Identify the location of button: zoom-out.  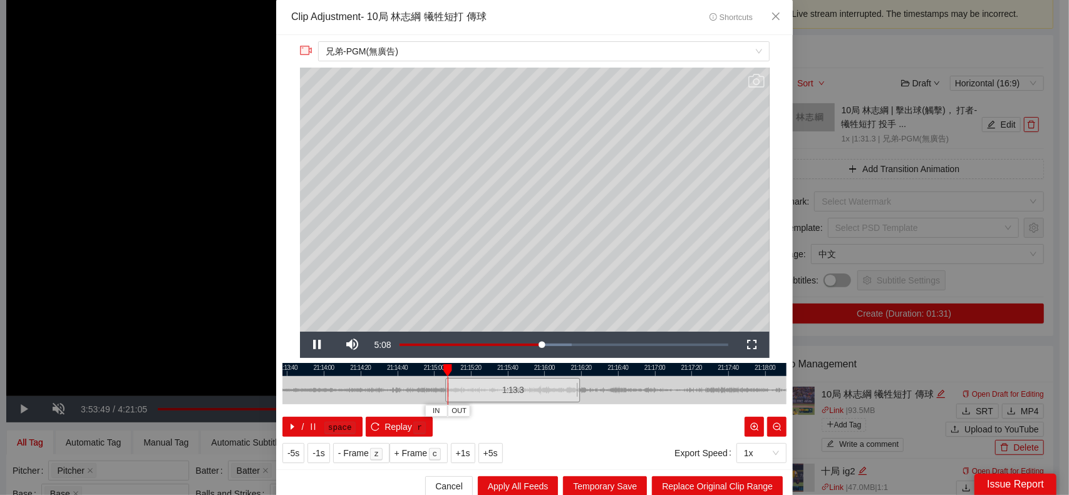
(776, 427).